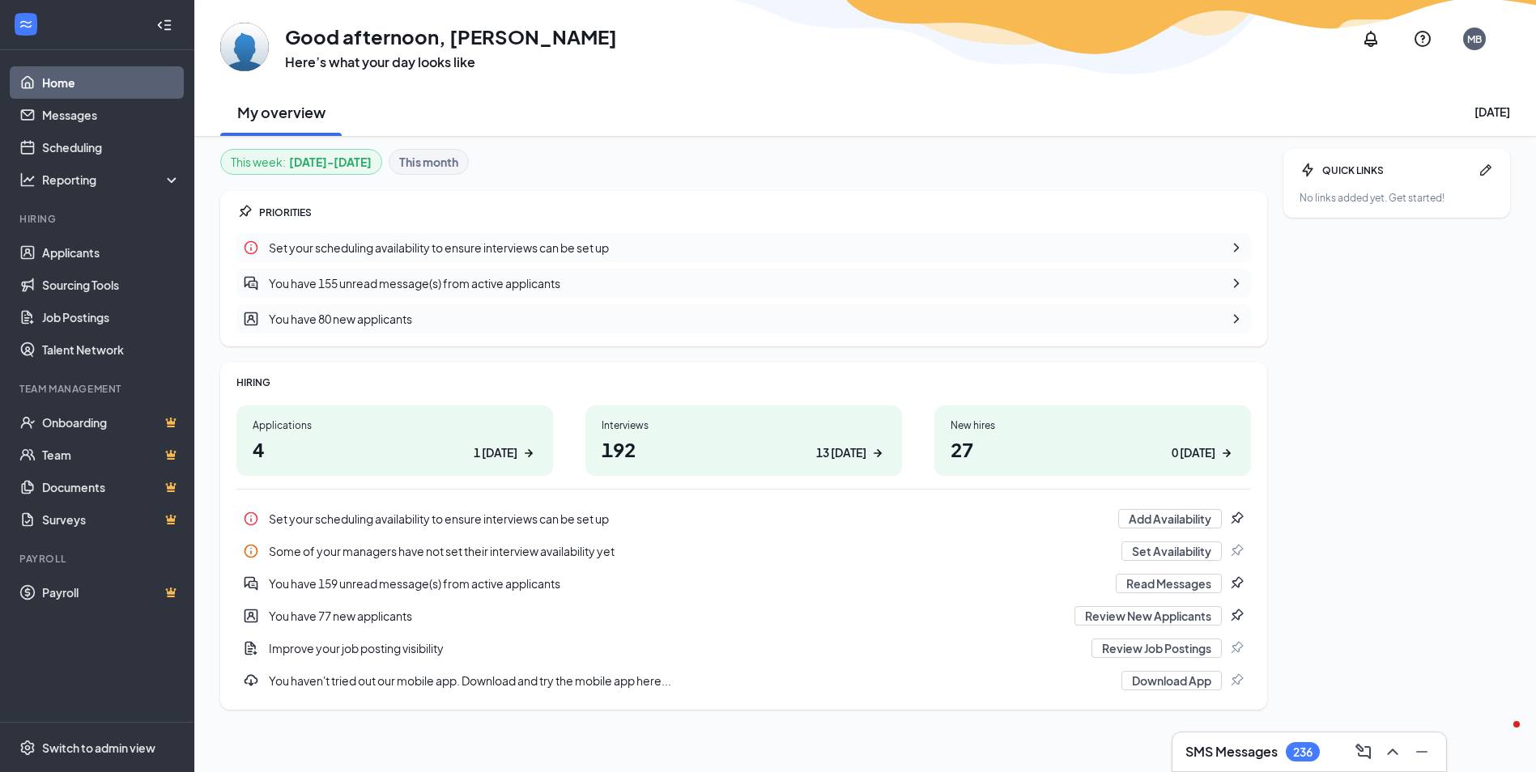  I want to click on a: Talent Network, so click(111, 350).